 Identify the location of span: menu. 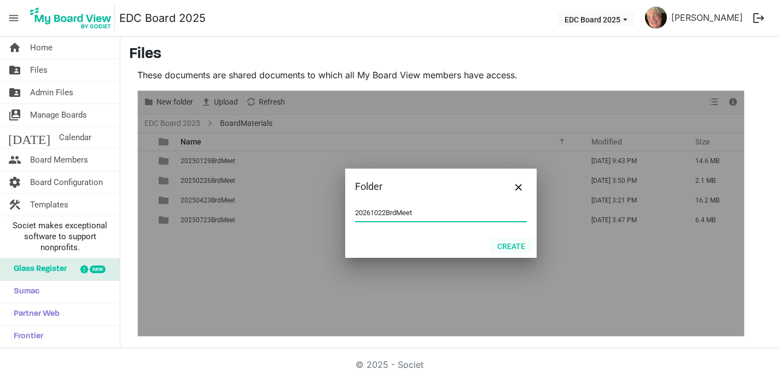
(14, 18).